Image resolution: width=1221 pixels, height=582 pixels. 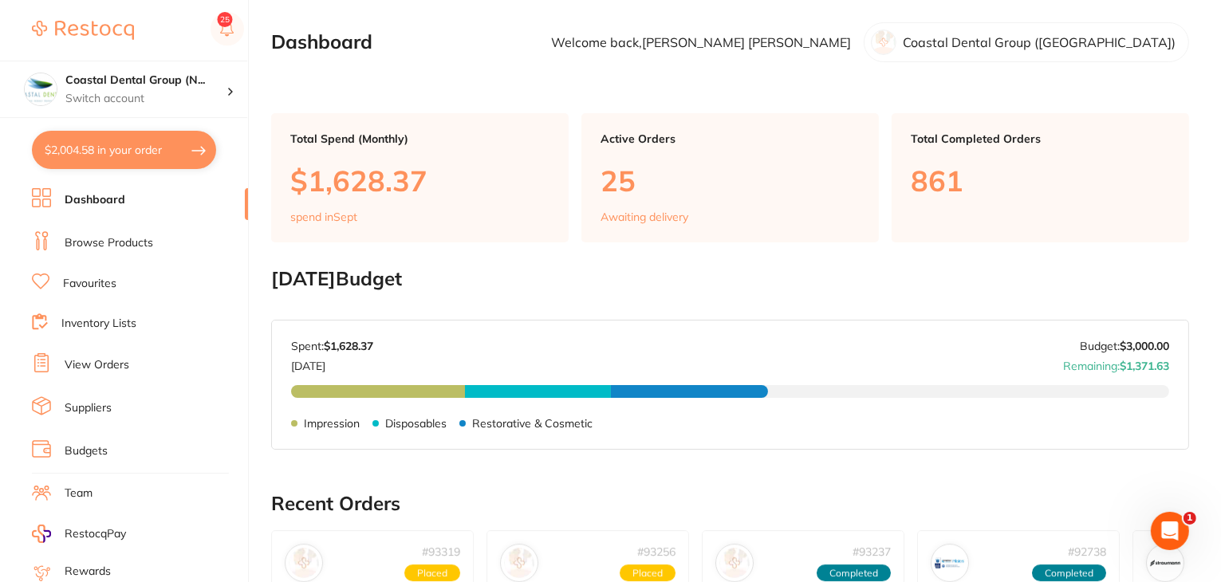 What do you see at coordinates (86, 452) in the screenshot?
I see `a: Budgets` at bounding box center [86, 452].